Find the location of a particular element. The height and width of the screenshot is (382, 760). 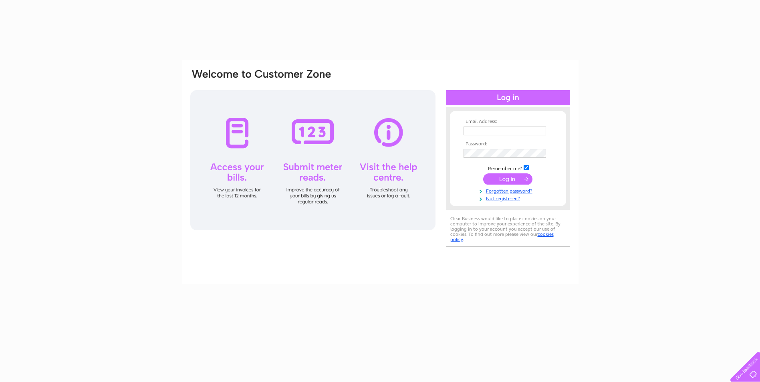

th: Email Address: is located at coordinates (508, 122).